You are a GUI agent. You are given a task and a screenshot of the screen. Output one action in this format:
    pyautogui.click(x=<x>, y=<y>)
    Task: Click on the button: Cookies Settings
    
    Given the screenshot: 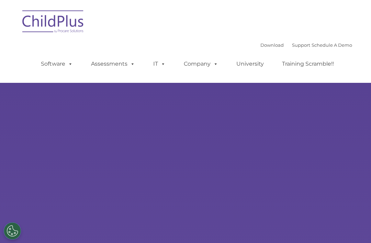 What is the action you would take?
    pyautogui.click(x=12, y=231)
    